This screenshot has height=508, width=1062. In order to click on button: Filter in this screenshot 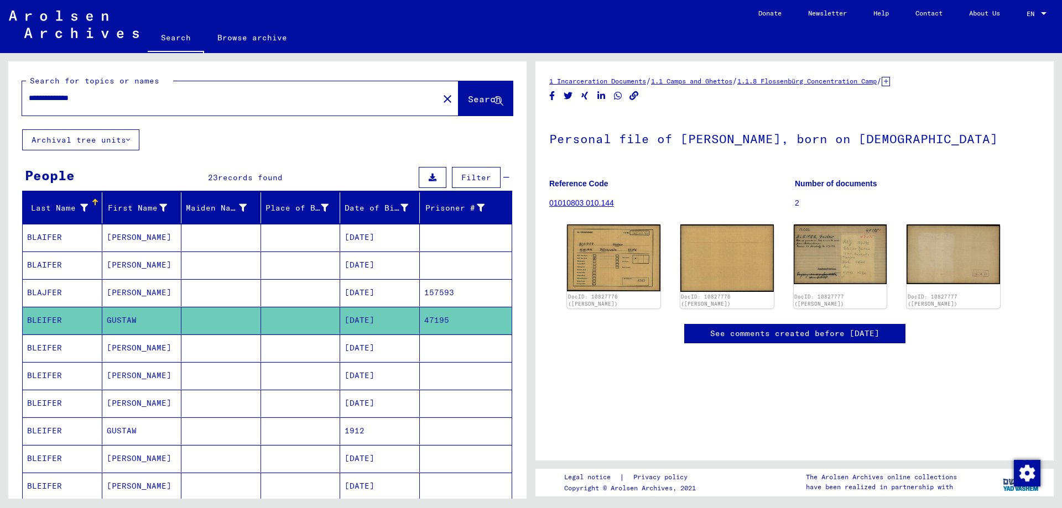, I will do `click(476, 177)`.